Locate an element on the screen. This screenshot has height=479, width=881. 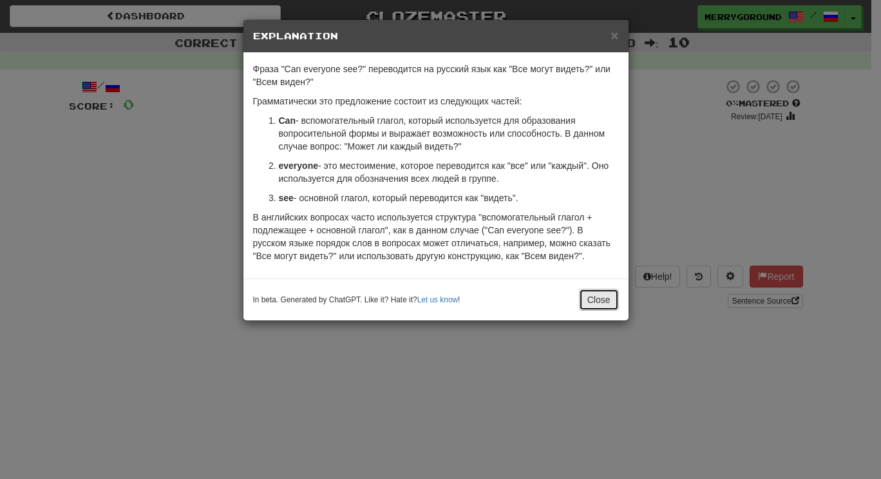
p: - это местоимение, которое переводится как "все" или "каждый". Оно используется для обозначения в... is located at coordinates (449, 172).